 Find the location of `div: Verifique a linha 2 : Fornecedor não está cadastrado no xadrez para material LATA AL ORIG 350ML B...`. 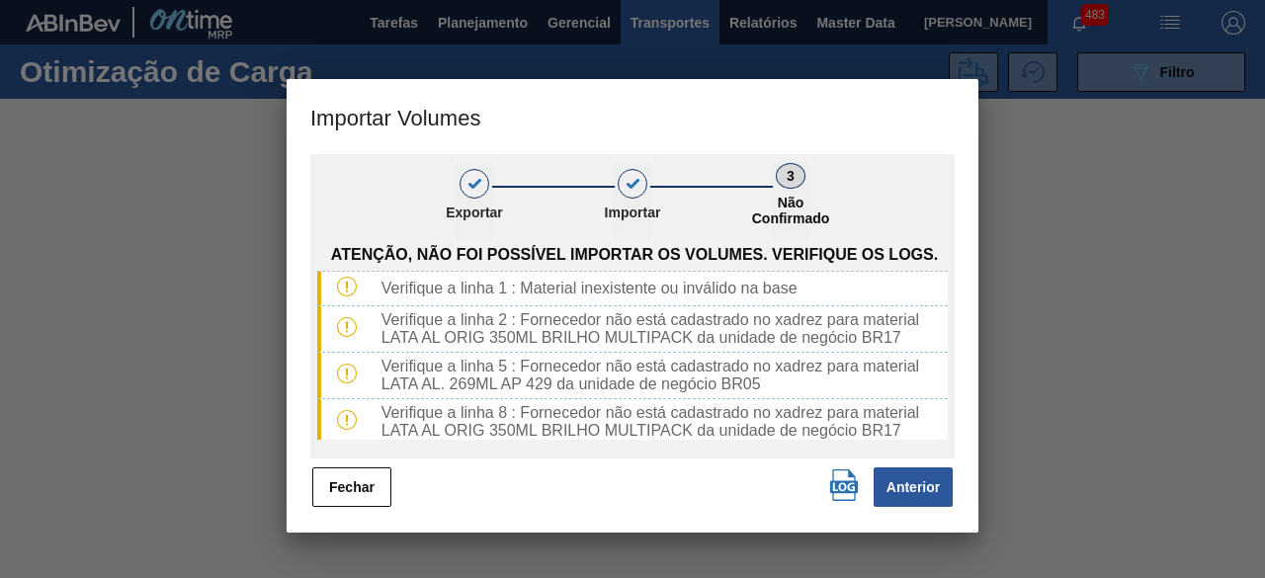

div: Verifique a linha 2 : Fornecedor não está cadastrado no xadrez para material LATA AL ORIG 350ML B... is located at coordinates (660, 329).